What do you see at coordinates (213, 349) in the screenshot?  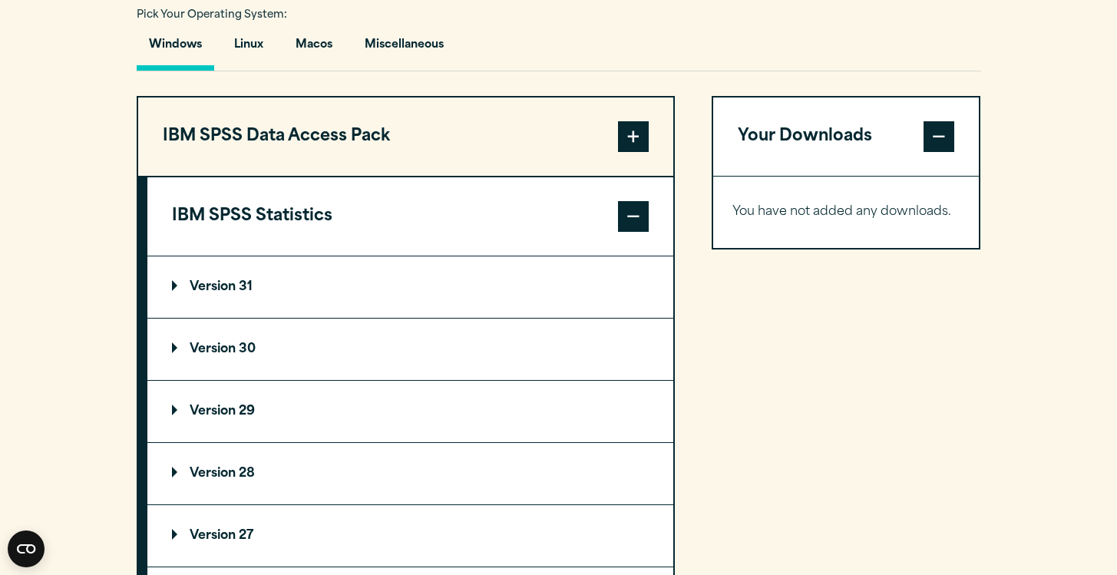 I see `p: Version 30` at bounding box center [213, 349].